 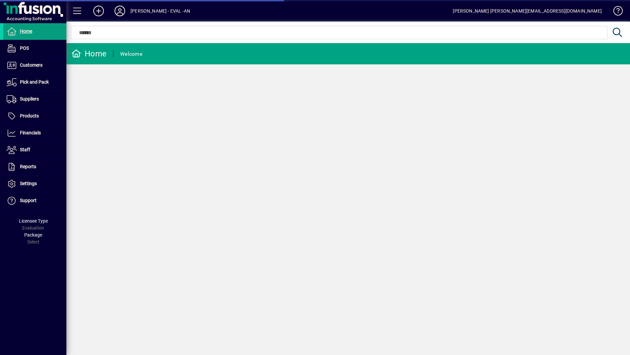 What do you see at coordinates (99, 11) in the screenshot?
I see `button: Add` at bounding box center [99, 11].